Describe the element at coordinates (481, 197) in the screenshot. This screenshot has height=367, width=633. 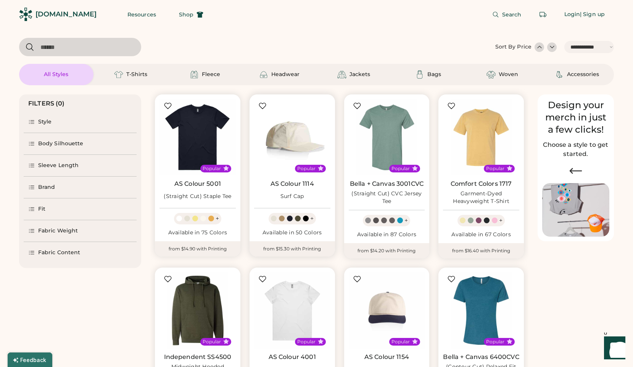
I see `div: Garment-Dyed Heavyweight T-Shirt` at that location.